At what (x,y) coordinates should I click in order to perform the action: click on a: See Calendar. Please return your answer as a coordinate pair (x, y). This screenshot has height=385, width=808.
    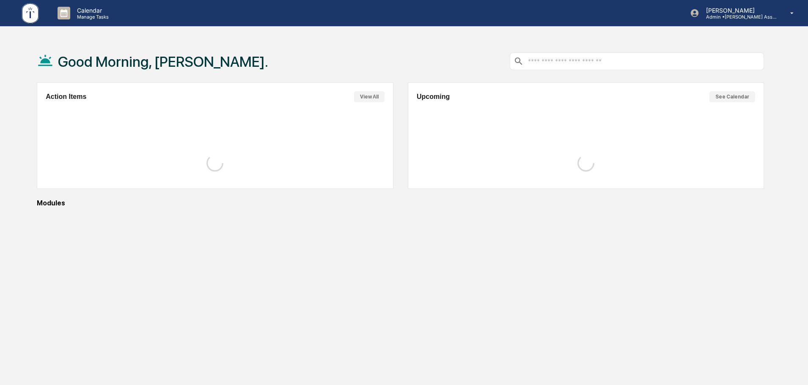
    Looking at the image, I should click on (732, 97).